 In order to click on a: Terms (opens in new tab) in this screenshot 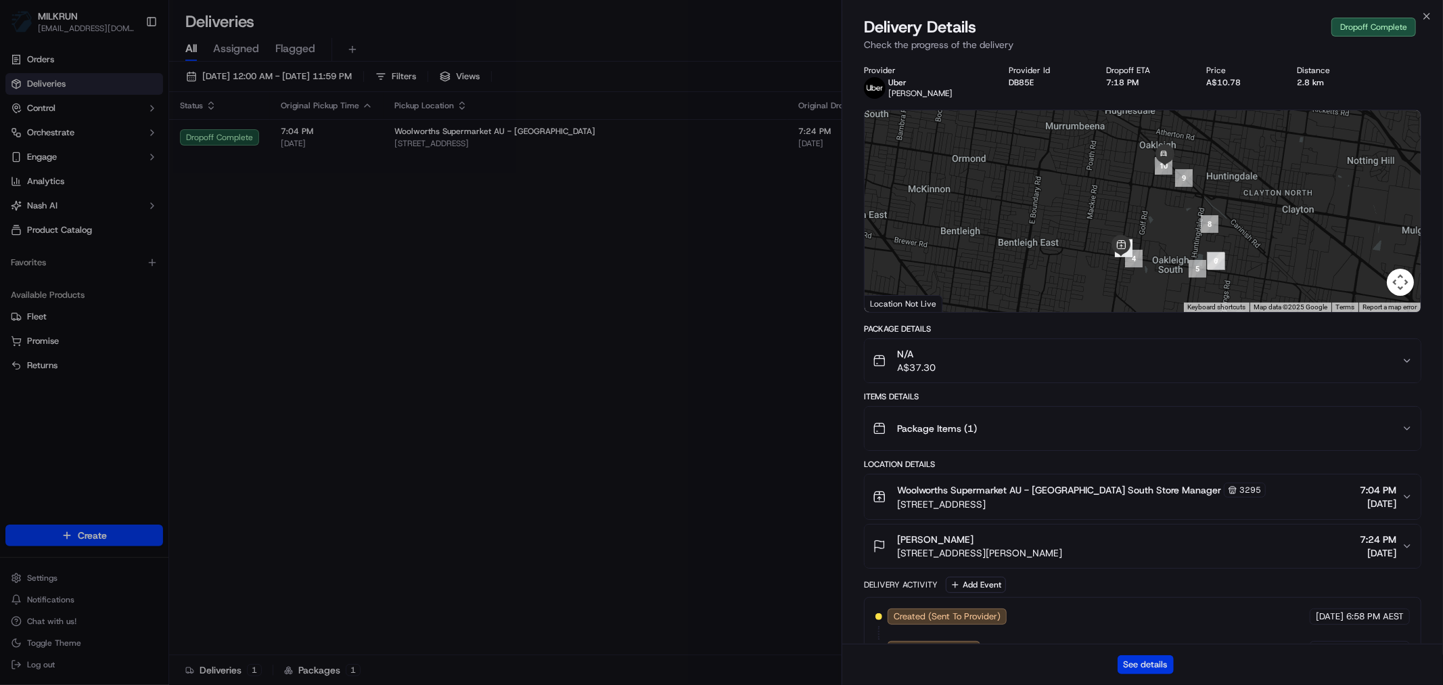, I will do `click(1345, 306)`.